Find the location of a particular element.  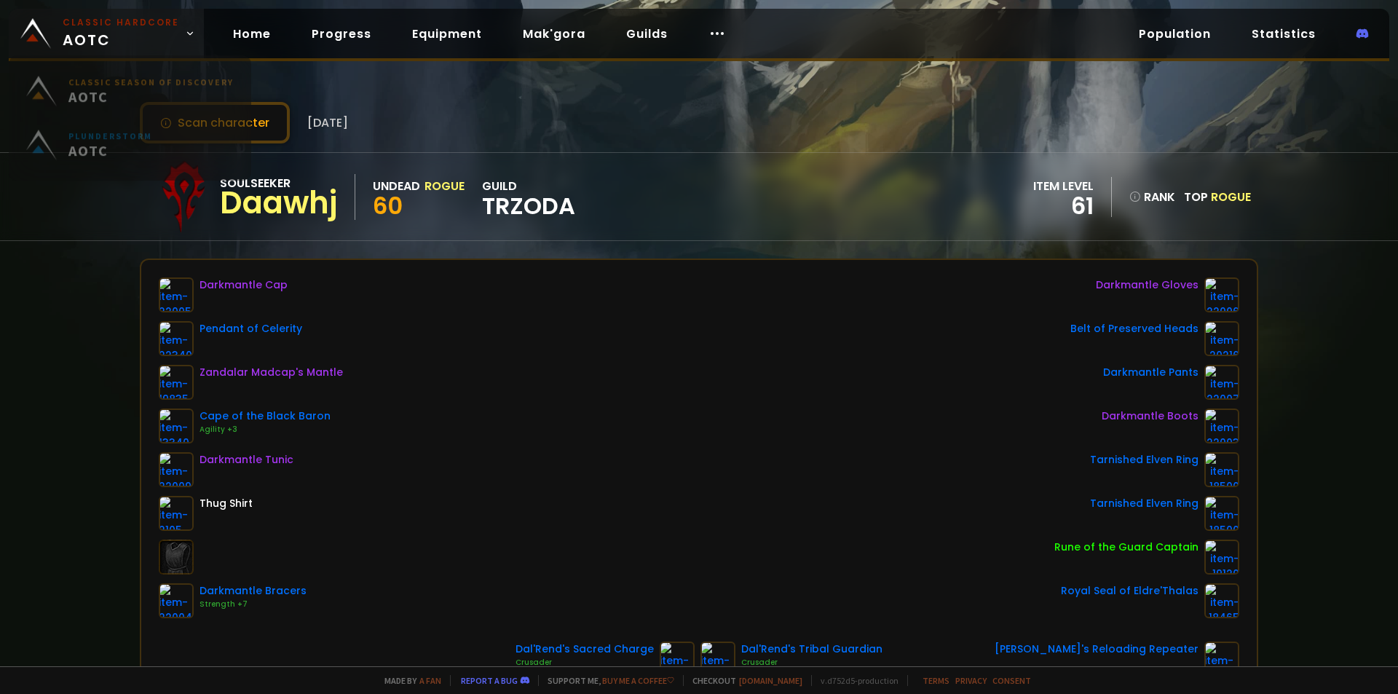

small: Classic Season of Discovery is located at coordinates (151, 90).